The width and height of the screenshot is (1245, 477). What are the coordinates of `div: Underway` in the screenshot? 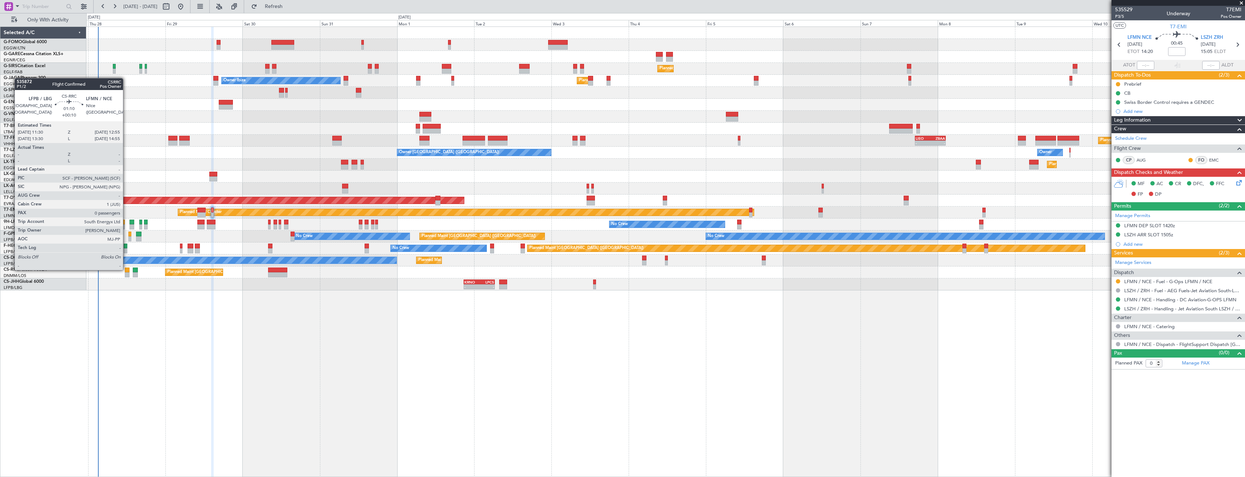 It's located at (1178, 13).